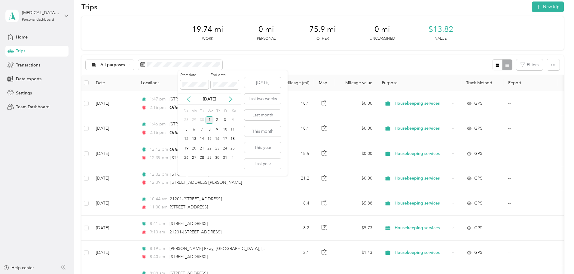 This screenshot has height=274, width=574. Describe the element at coordinates (217, 139) in the screenshot. I see `div: 16` at that location.